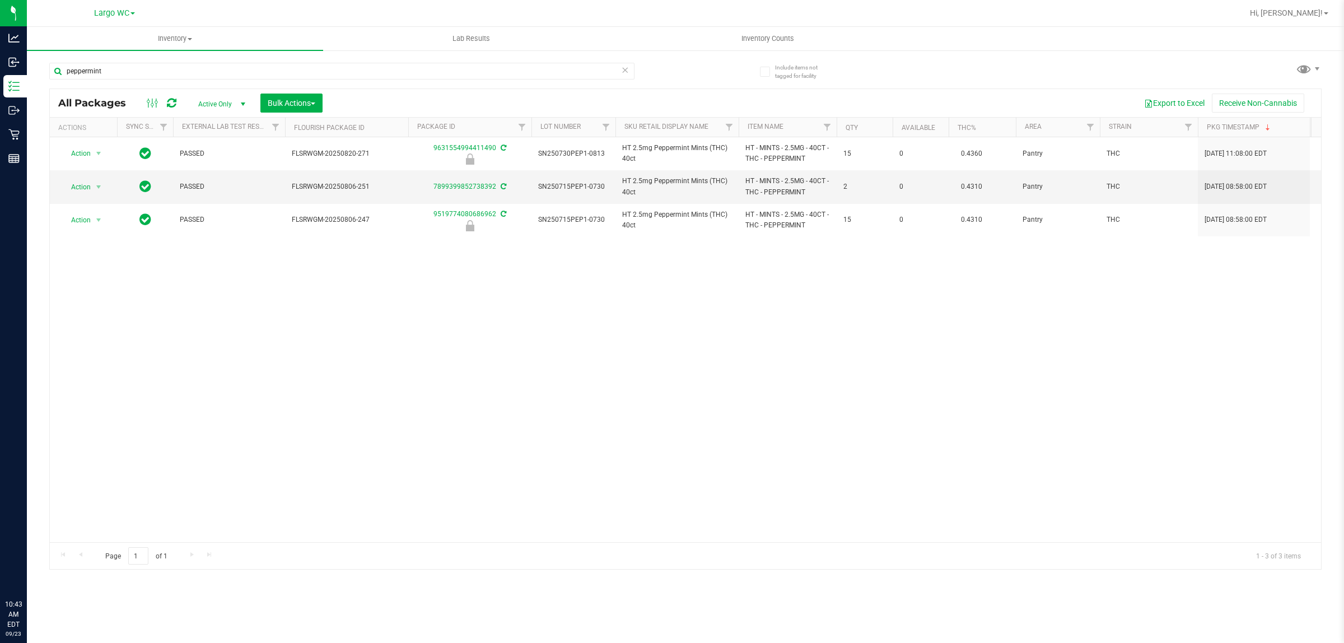  I want to click on a: Package ID, so click(436, 127).